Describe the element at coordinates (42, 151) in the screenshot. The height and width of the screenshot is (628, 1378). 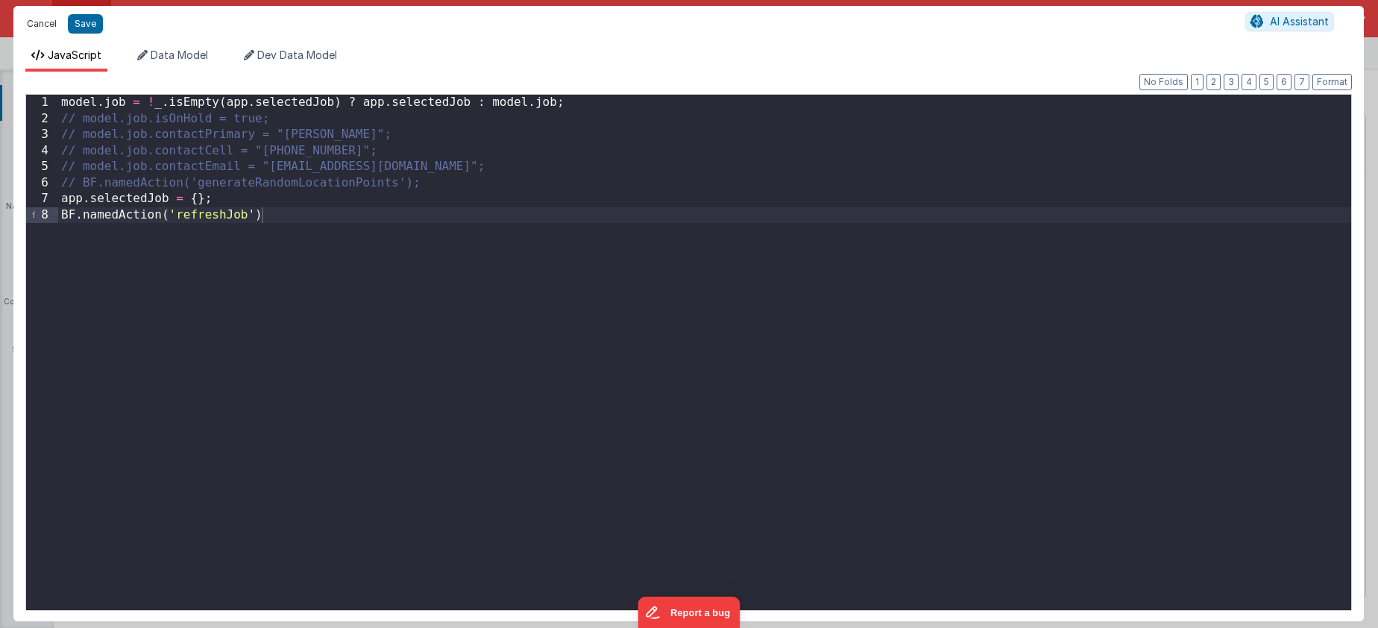
I see `div: 4` at that location.